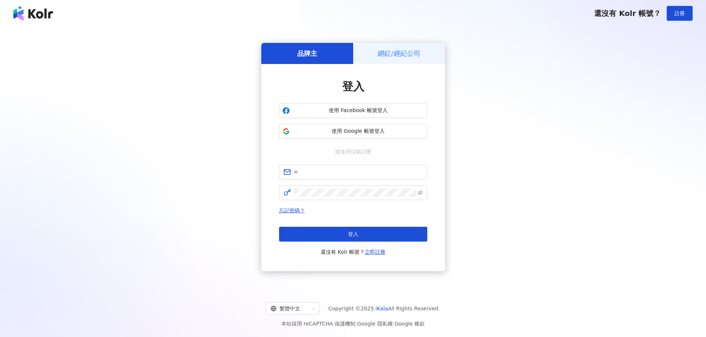 This screenshot has width=706, height=337. Describe the element at coordinates (353, 132) in the screenshot. I see `button: 使用 Google 帳號登入` at that location.